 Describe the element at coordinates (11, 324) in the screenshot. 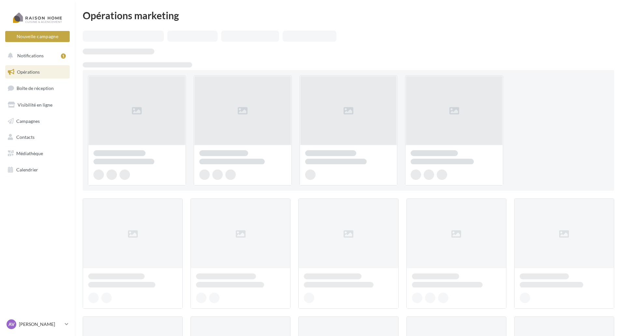

I see `span: AV` at that location.